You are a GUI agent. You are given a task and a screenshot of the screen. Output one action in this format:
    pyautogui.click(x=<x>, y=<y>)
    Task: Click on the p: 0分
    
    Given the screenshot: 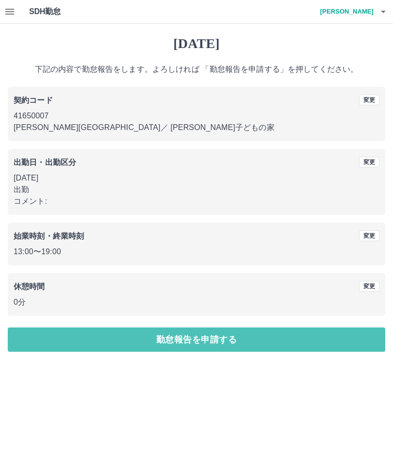 What is the action you would take?
    pyautogui.click(x=196, y=302)
    